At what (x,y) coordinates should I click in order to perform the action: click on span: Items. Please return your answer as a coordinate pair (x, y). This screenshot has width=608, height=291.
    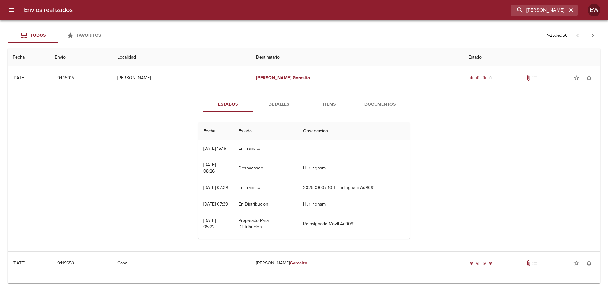
    Looking at the image, I should click on (329, 105).